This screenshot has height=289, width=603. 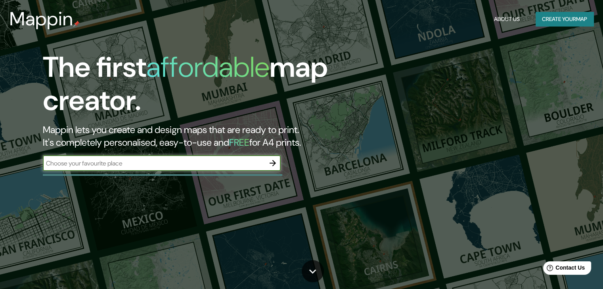 What do you see at coordinates (507, 19) in the screenshot?
I see `button: About Us` at bounding box center [507, 19].